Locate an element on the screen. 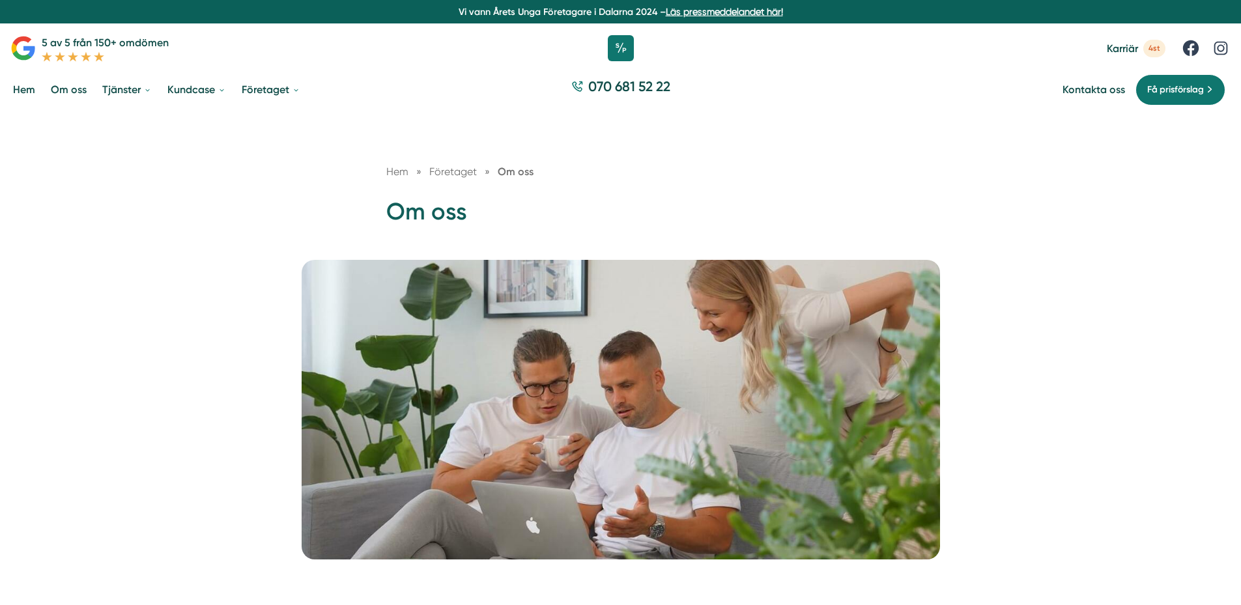  h1: Om oss is located at coordinates (621, 217).